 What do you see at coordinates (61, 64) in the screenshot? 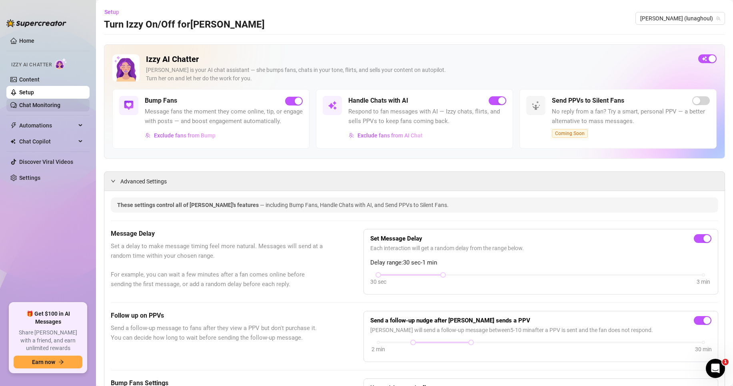
I see `img: AI Chatter` at bounding box center [61, 64].